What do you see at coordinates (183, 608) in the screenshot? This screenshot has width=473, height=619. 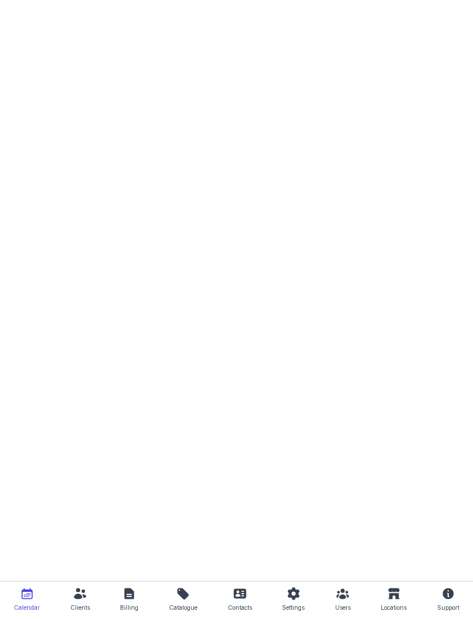 I see `div: Catalogue` at bounding box center [183, 608].